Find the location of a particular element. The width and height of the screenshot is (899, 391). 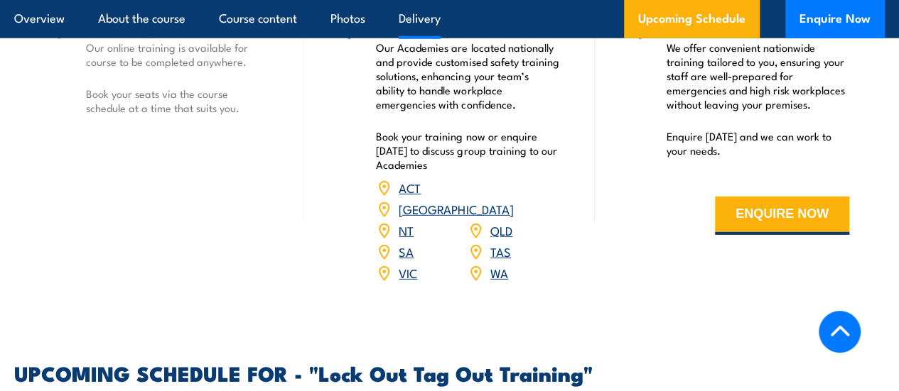

a: VIC is located at coordinates (408, 273).